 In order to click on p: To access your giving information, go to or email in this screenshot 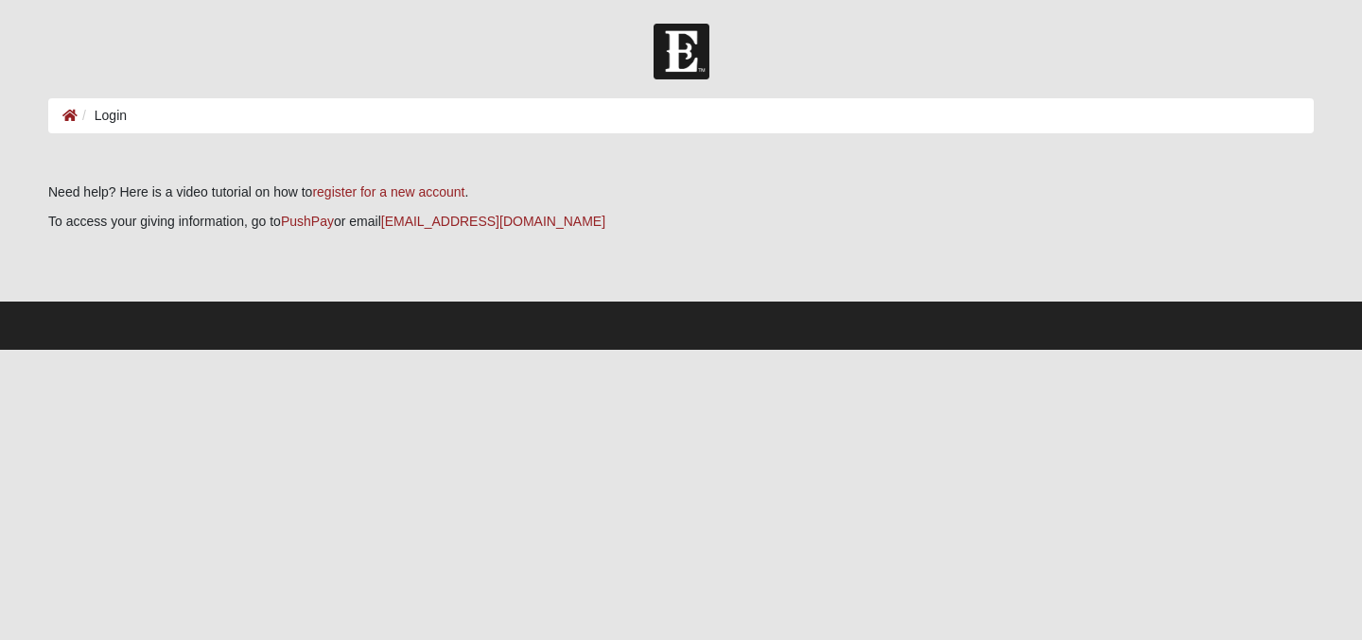, I will do `click(681, 221)`.